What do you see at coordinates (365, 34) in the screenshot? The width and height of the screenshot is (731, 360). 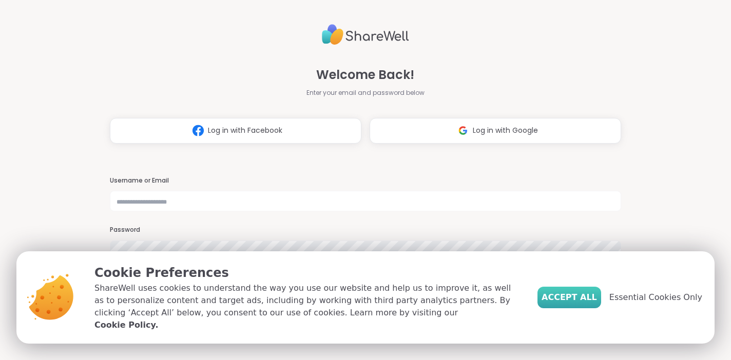 I see `img: ShareWell Logo` at bounding box center [365, 34].